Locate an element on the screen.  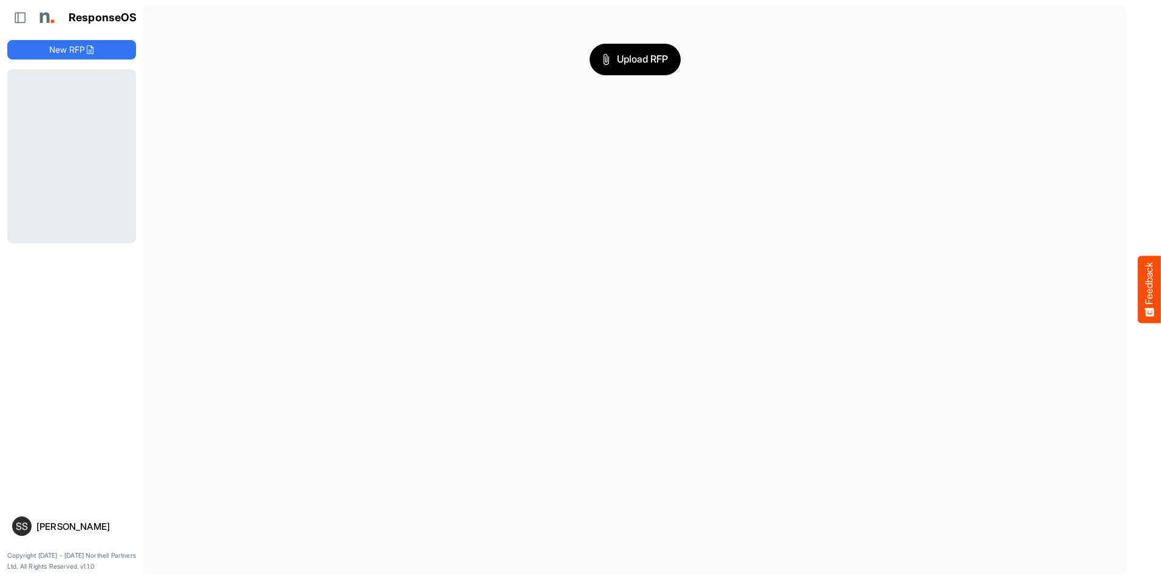
button: Feedback is located at coordinates (1150, 290).